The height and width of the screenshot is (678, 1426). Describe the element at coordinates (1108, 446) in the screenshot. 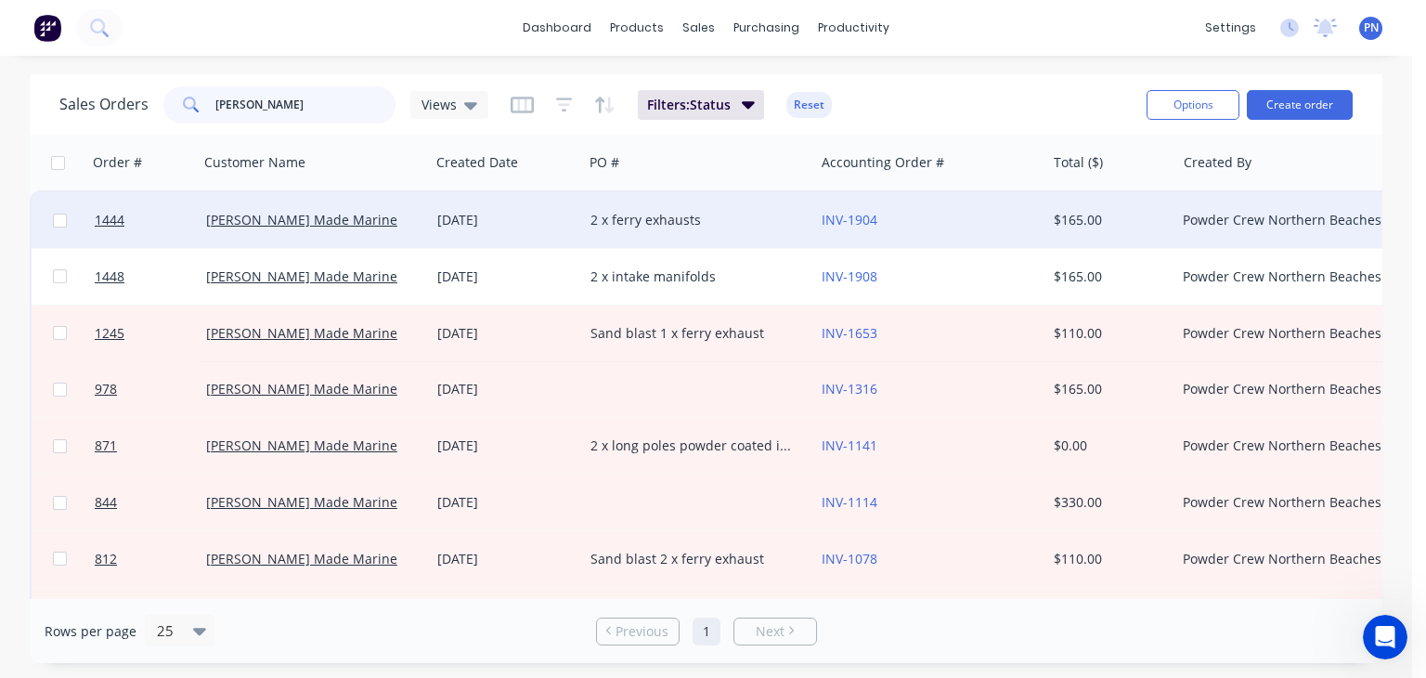

I see `div: $0.00` at that location.